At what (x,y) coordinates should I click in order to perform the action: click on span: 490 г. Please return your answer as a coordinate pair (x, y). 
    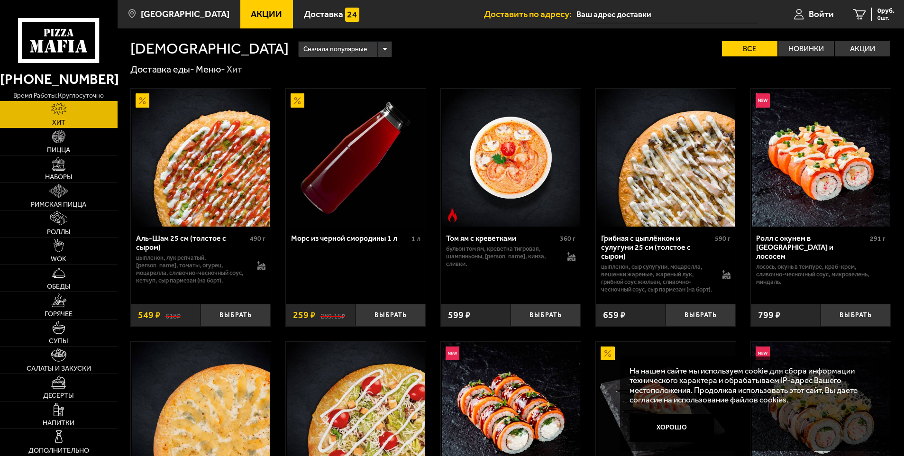
    Looking at the image, I should click on (257, 238).